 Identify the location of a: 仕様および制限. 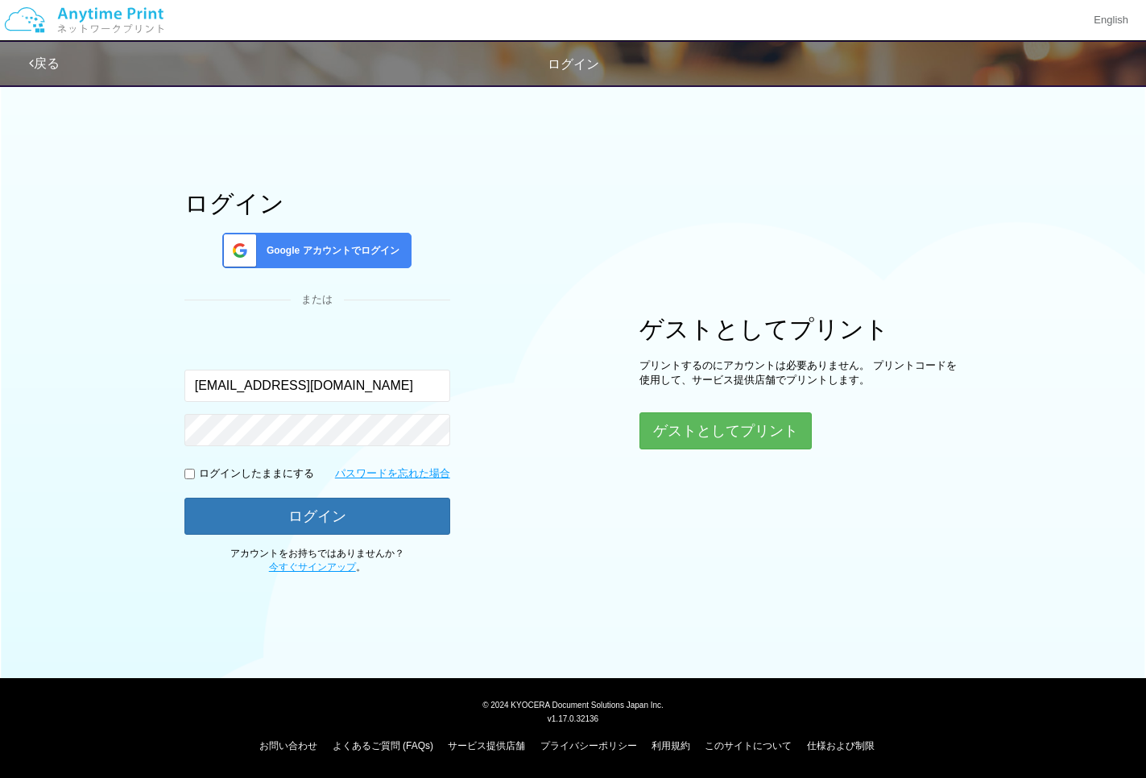
(841, 746).